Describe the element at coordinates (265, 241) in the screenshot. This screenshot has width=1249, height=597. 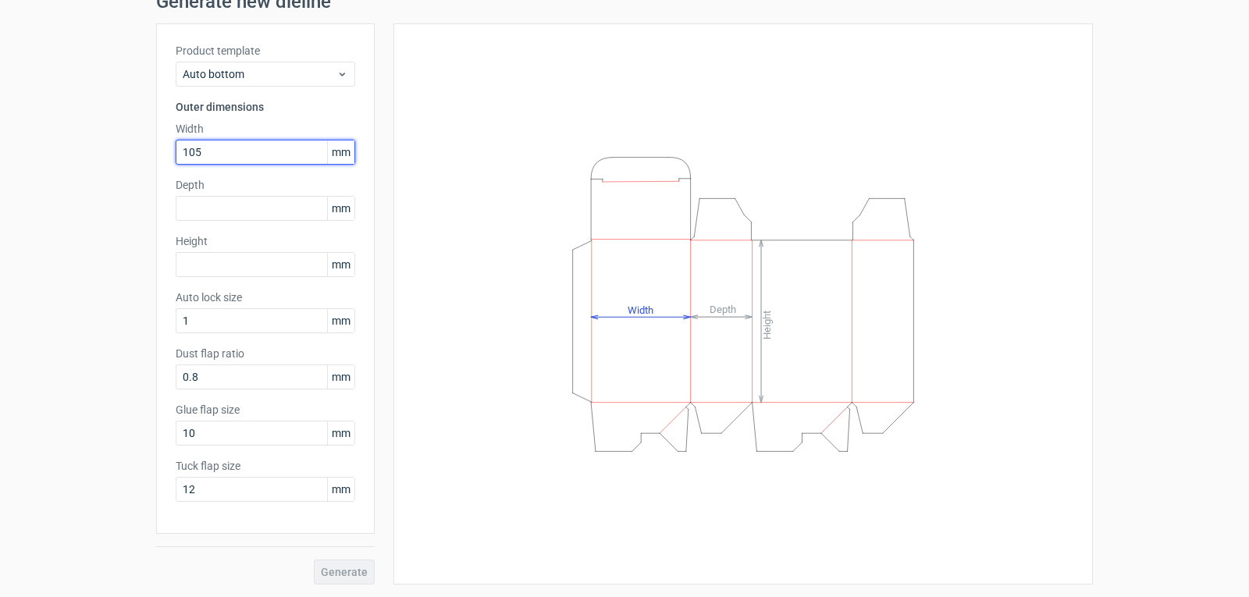
I see `label: Height` at that location.